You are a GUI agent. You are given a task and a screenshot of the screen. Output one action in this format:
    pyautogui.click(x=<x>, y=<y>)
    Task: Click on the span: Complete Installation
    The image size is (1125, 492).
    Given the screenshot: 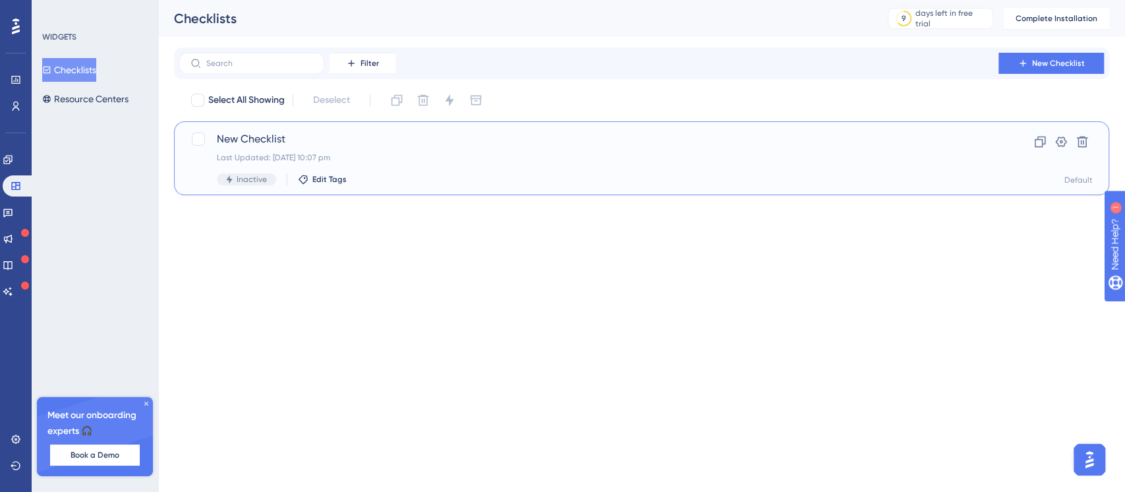 What is the action you would take?
    pyautogui.click(x=1056, y=18)
    